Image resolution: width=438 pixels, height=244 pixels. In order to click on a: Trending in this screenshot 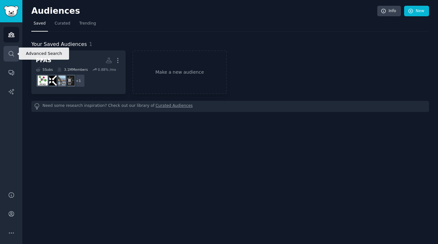, I will do `click(88, 25)`.